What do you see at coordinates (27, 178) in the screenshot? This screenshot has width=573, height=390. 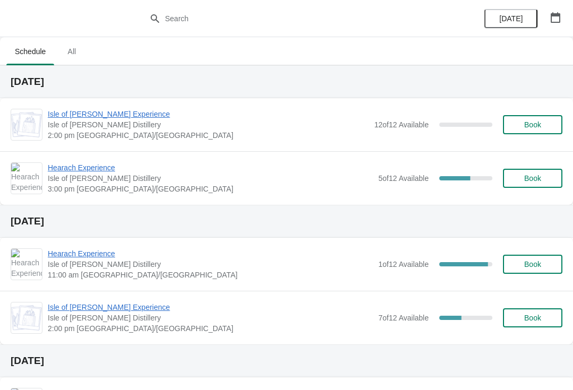 I see `img: Hearach Experience | Isle of Harris Distillery | 3:00 pm Europe/London` at bounding box center [27, 178].